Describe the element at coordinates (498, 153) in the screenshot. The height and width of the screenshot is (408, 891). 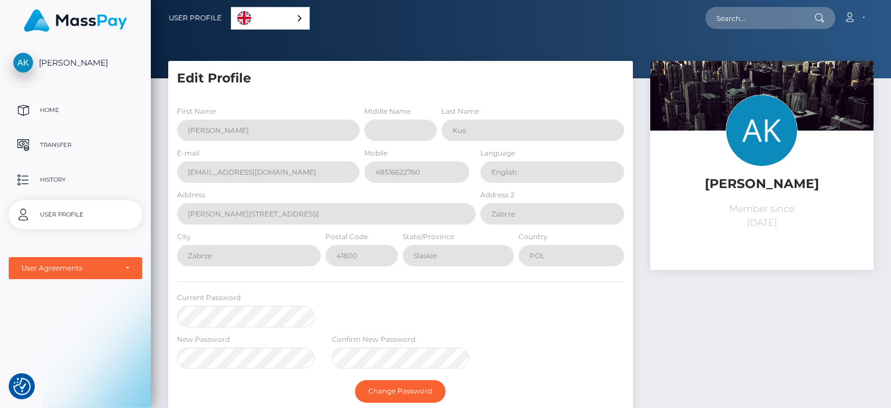
I see `label: Language` at that location.